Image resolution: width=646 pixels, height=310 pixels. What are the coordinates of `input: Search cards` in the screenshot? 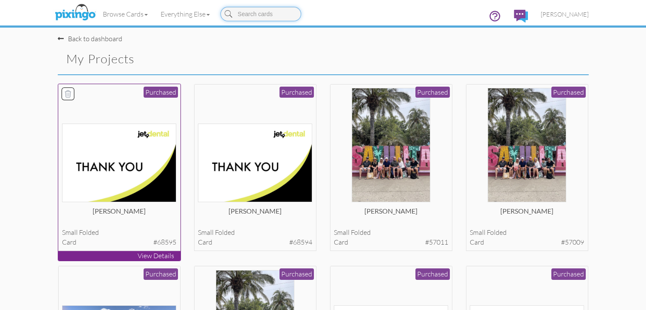 It's located at (261, 14).